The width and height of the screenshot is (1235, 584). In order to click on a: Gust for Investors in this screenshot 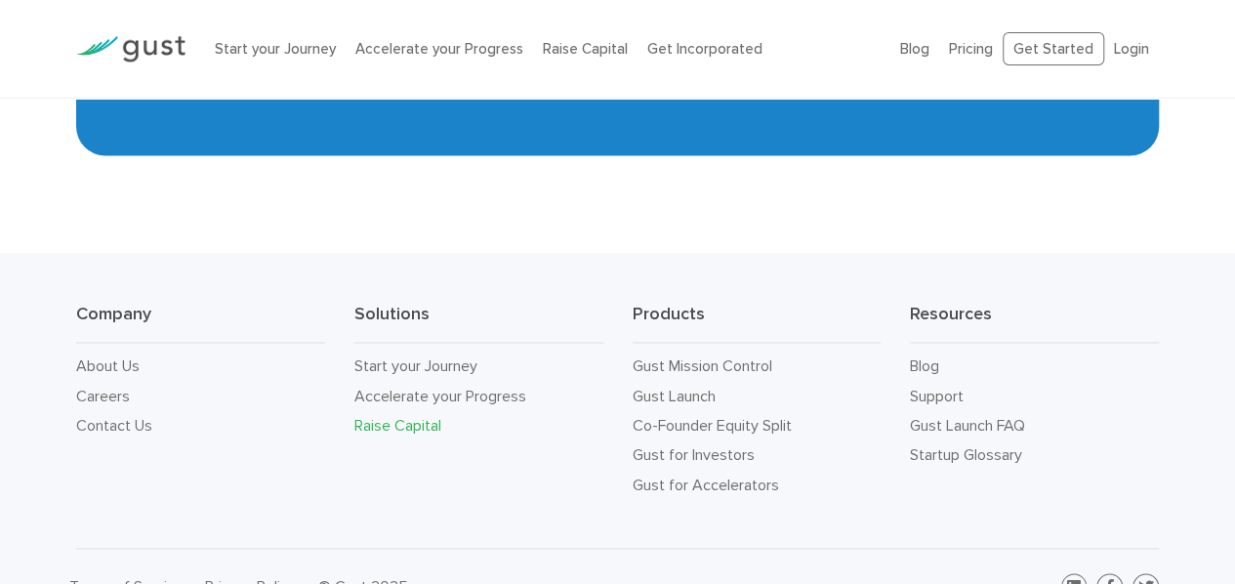, I will do `click(693, 453)`.